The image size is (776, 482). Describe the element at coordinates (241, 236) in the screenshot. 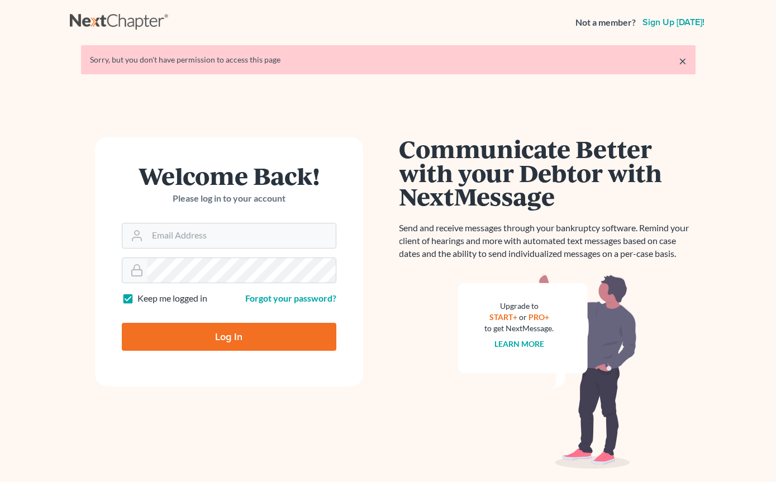

I see `input: Email Address` at that location.